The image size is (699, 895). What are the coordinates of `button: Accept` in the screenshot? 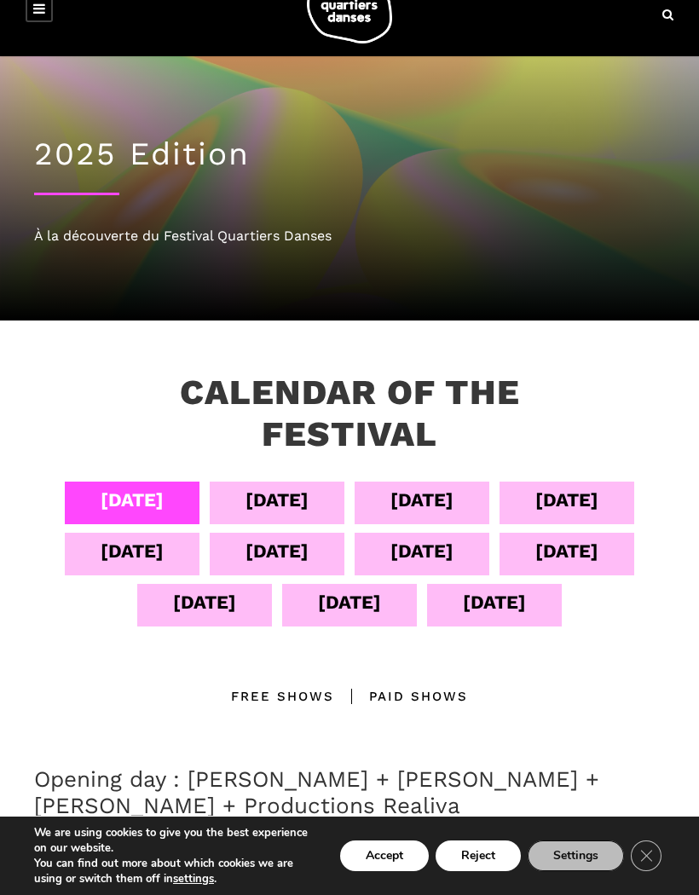 It's located at (384, 856).